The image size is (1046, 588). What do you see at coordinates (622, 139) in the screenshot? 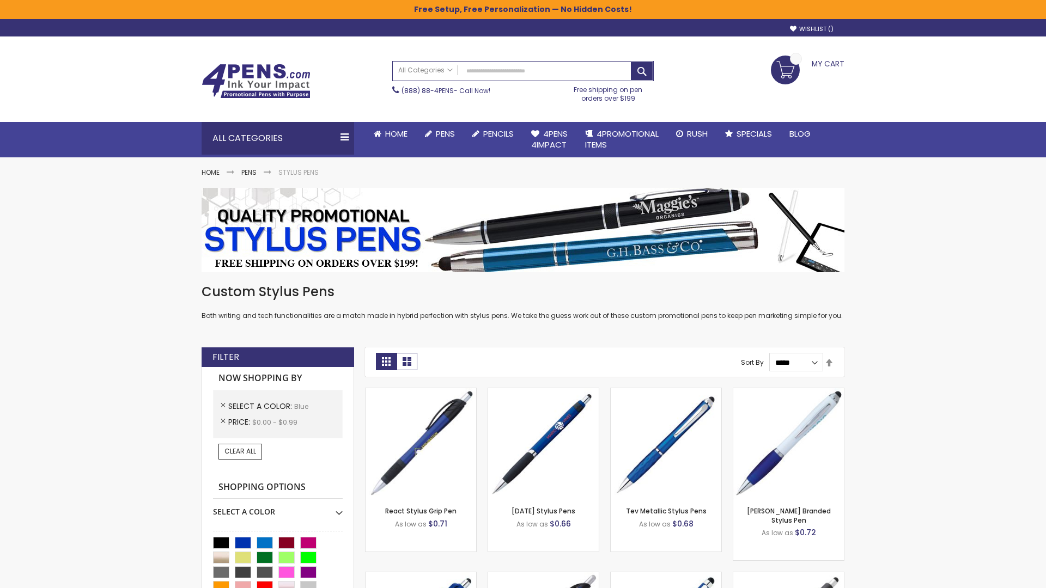
I see `span: 4PROMOTIONAL ITEMS` at bounding box center [622, 139].